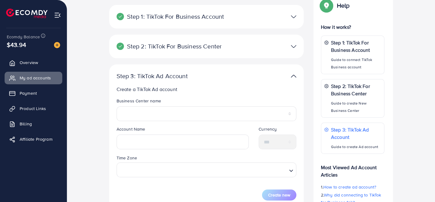  I want to click on p: Guide to create Ad account, so click(356, 147).